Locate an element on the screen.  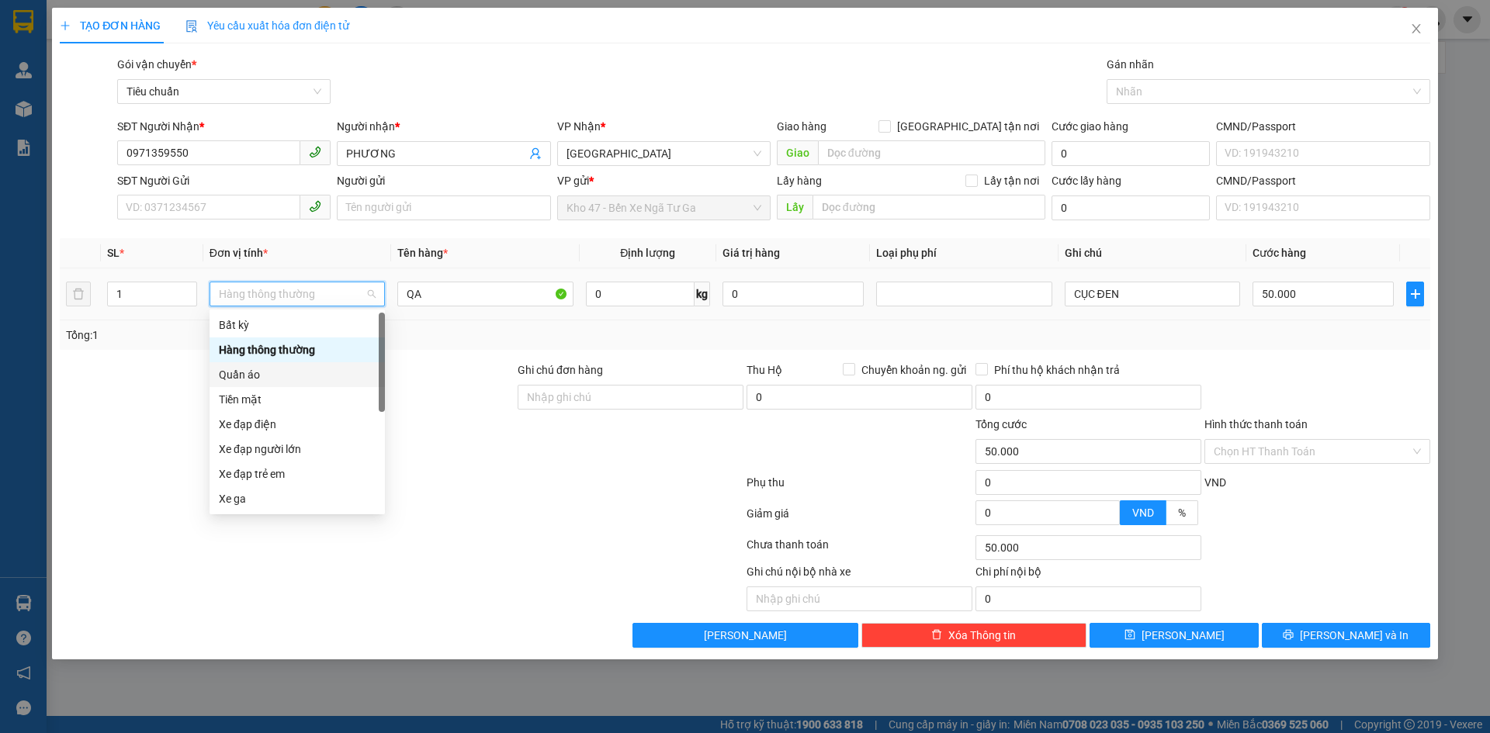
span: close is located at coordinates (1416, 29).